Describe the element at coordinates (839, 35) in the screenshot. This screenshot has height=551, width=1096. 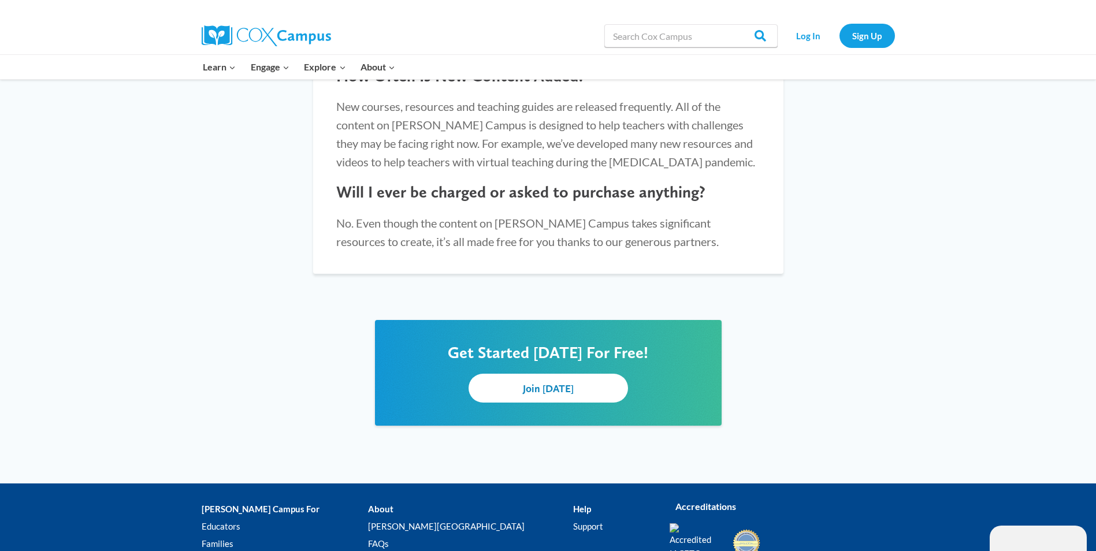
I see `nav: Secondary Navigation` at that location.